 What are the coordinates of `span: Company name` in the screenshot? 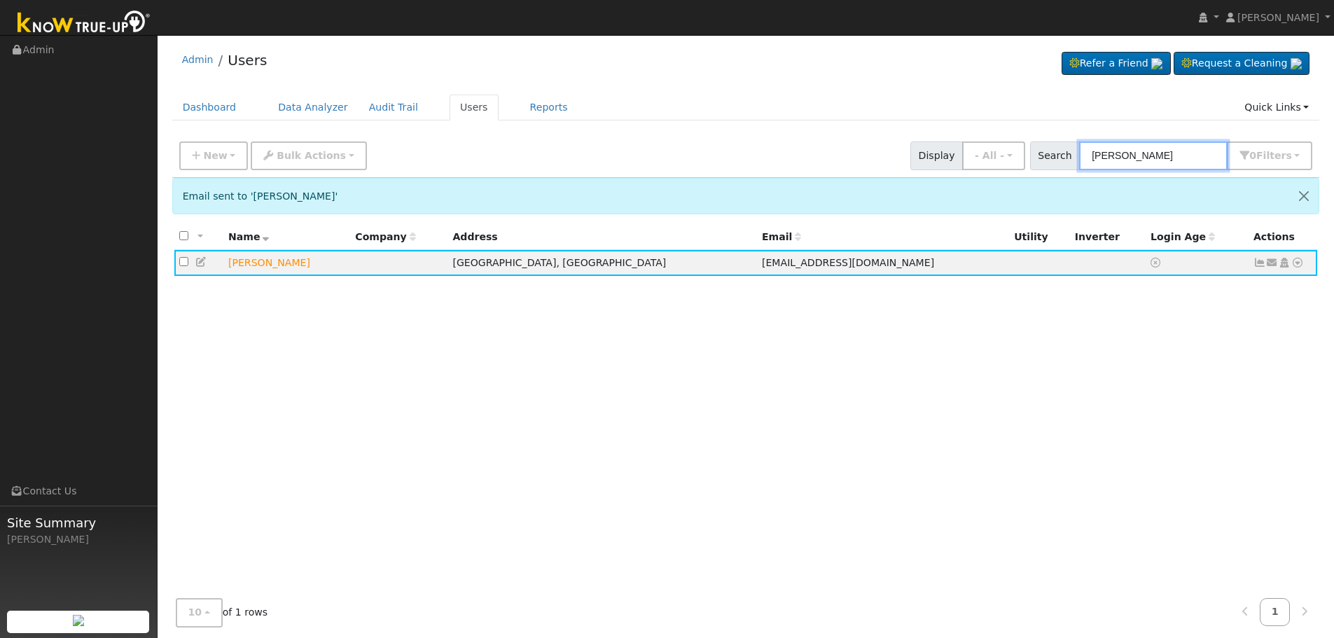 It's located at (385, 237).